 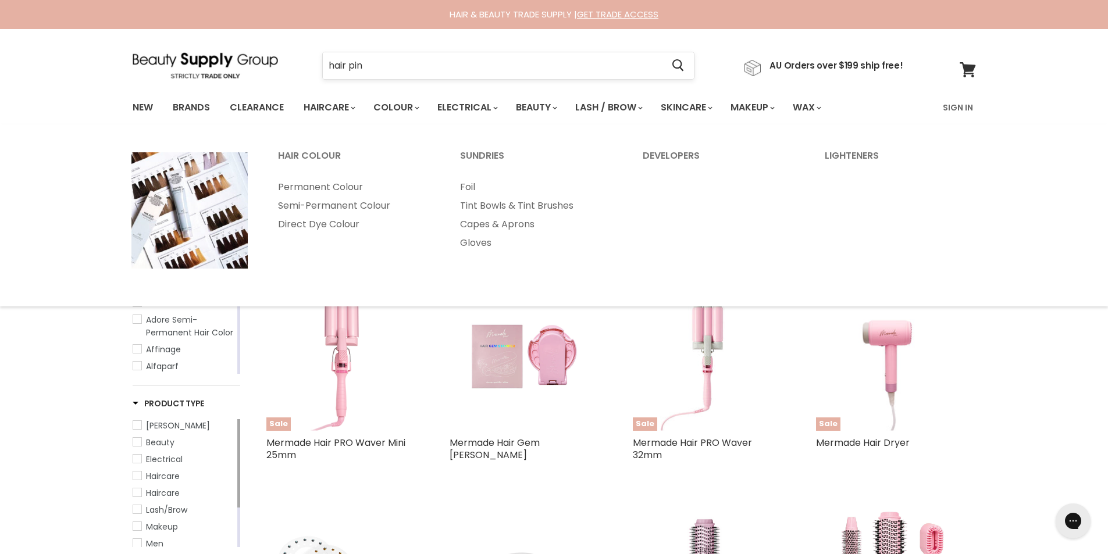 What do you see at coordinates (184, 350) in the screenshot?
I see `a: Affinage` at bounding box center [184, 350].